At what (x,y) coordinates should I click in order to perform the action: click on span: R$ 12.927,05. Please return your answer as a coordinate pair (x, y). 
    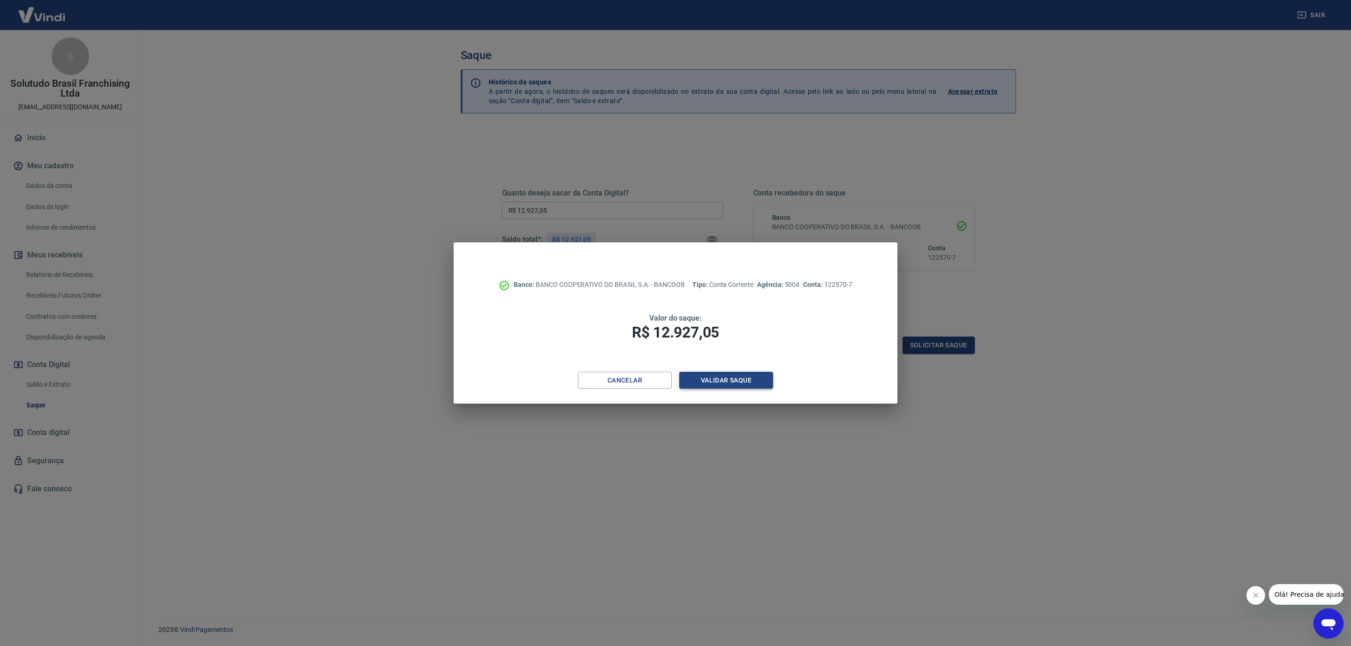
    Looking at the image, I should click on (675, 333).